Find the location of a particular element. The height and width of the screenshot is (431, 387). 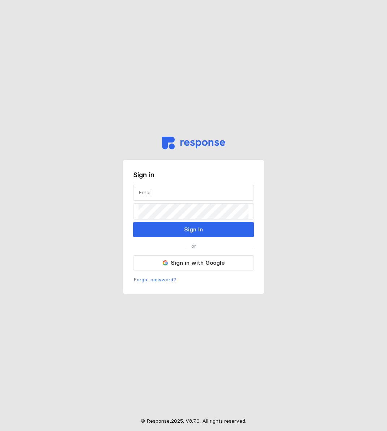

input: Email is located at coordinates (194, 193).